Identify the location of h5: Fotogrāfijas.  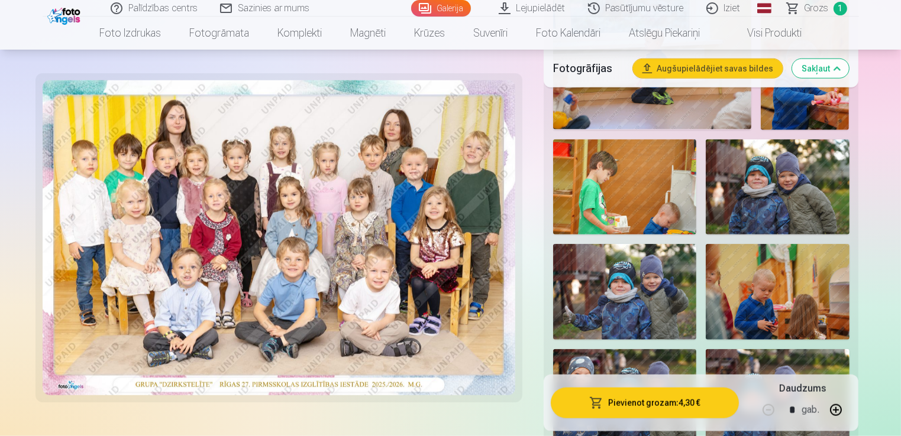
(589, 69).